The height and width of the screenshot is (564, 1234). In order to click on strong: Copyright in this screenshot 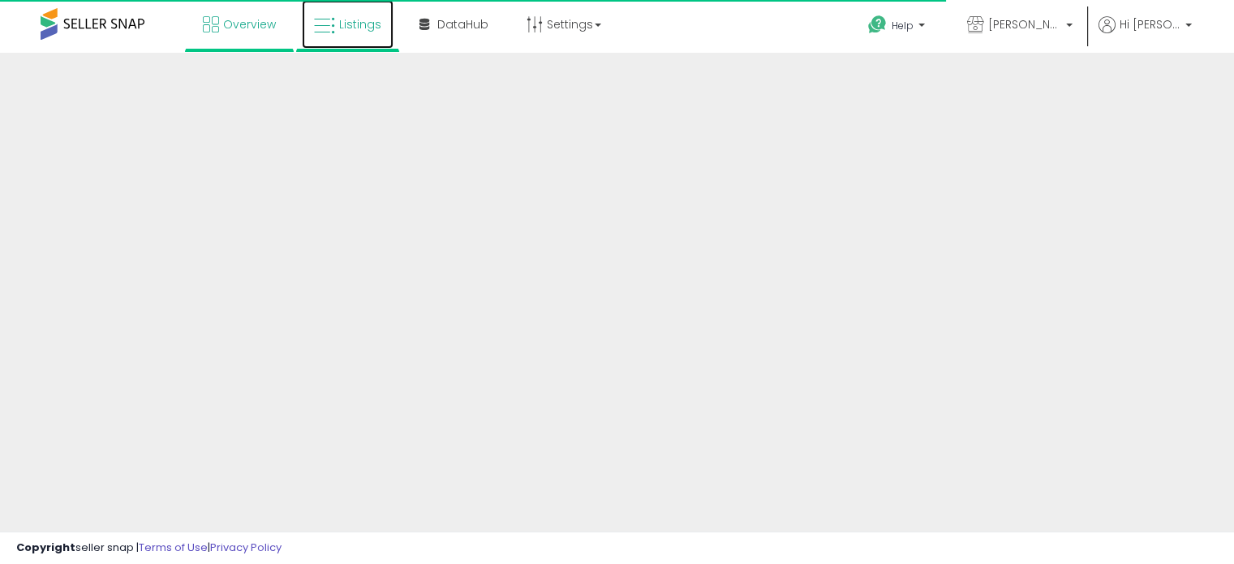, I will do `click(45, 547)`.